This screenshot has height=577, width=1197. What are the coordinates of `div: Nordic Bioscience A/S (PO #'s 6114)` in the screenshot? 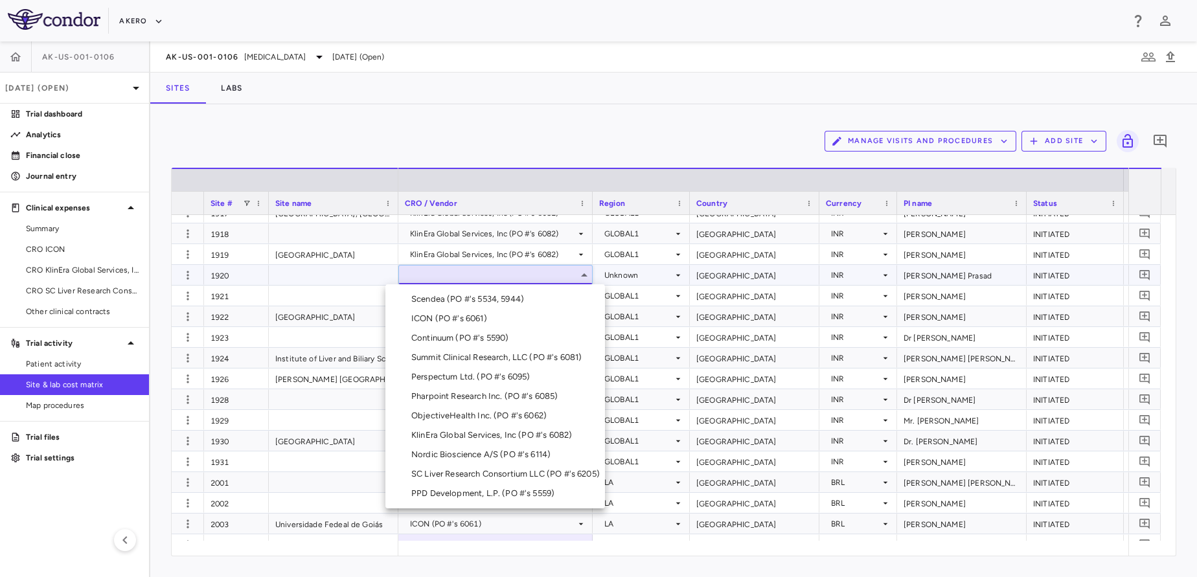 It's located at (483, 455).